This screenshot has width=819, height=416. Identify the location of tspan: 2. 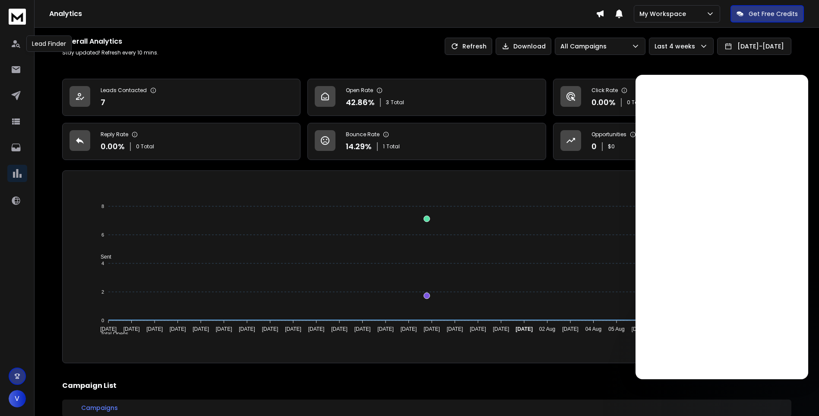
(103, 292).